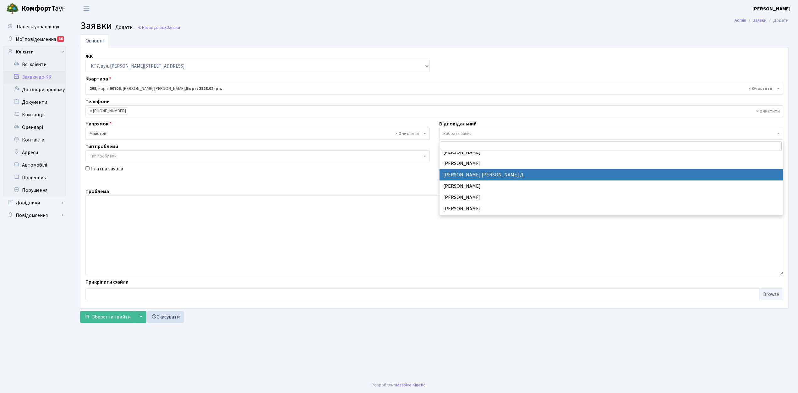  Describe the element at coordinates (13, 9) in the screenshot. I see `img: logo.png` at that location.